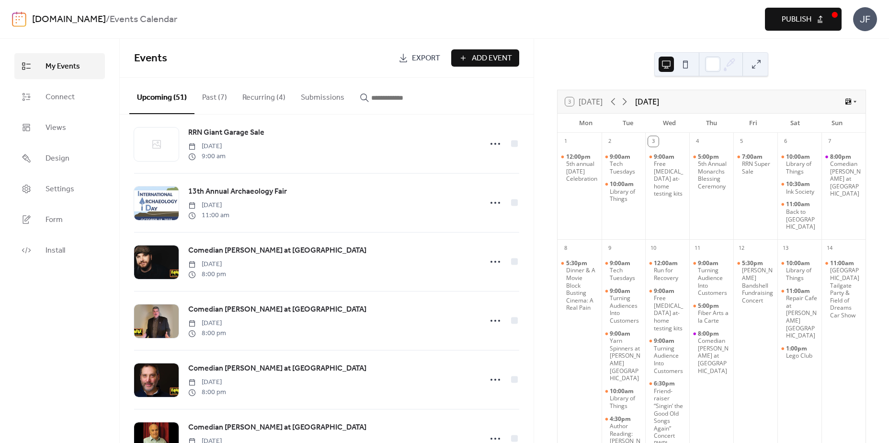 This screenshot has height=443, width=889. What do you see at coordinates (742, 141) in the screenshot?
I see `div: 5` at bounding box center [742, 141].